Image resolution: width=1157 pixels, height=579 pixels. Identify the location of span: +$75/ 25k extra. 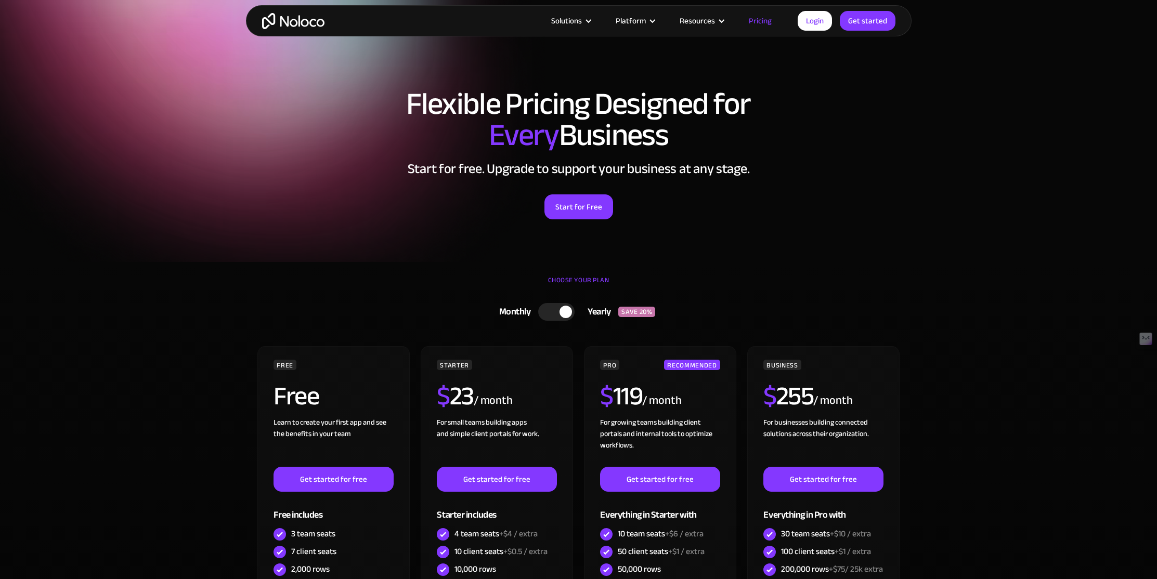
(856, 569).